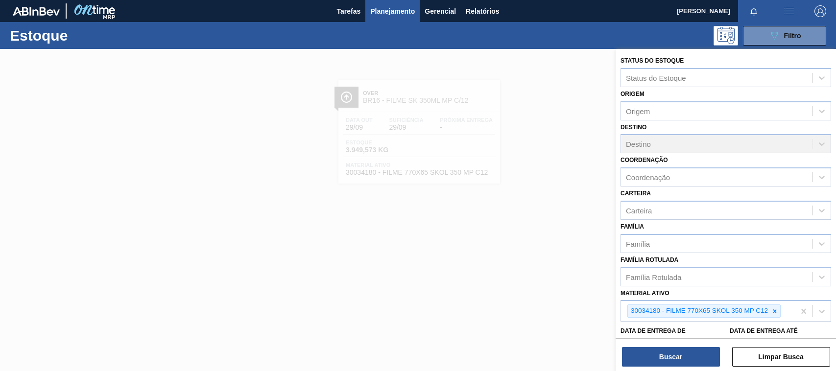  I want to click on label: Material ativo, so click(645, 293).